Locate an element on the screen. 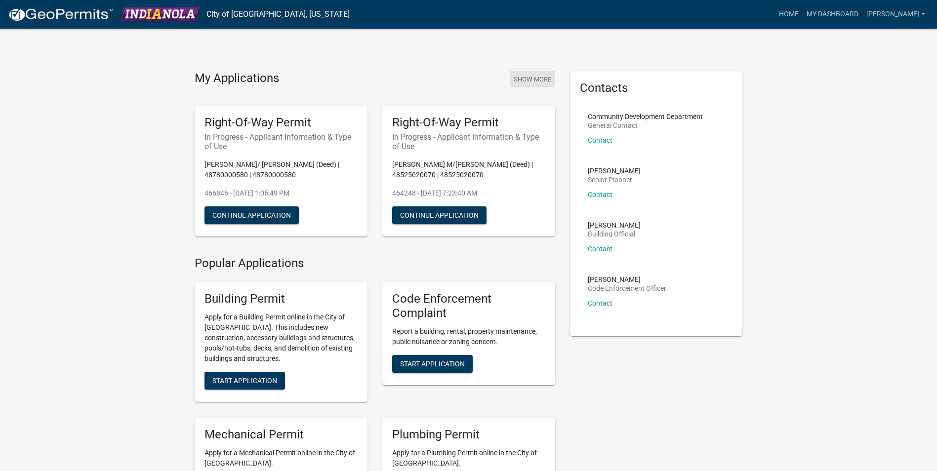 Image resolution: width=937 pixels, height=471 pixels. p: General Contact is located at coordinates (645, 125).